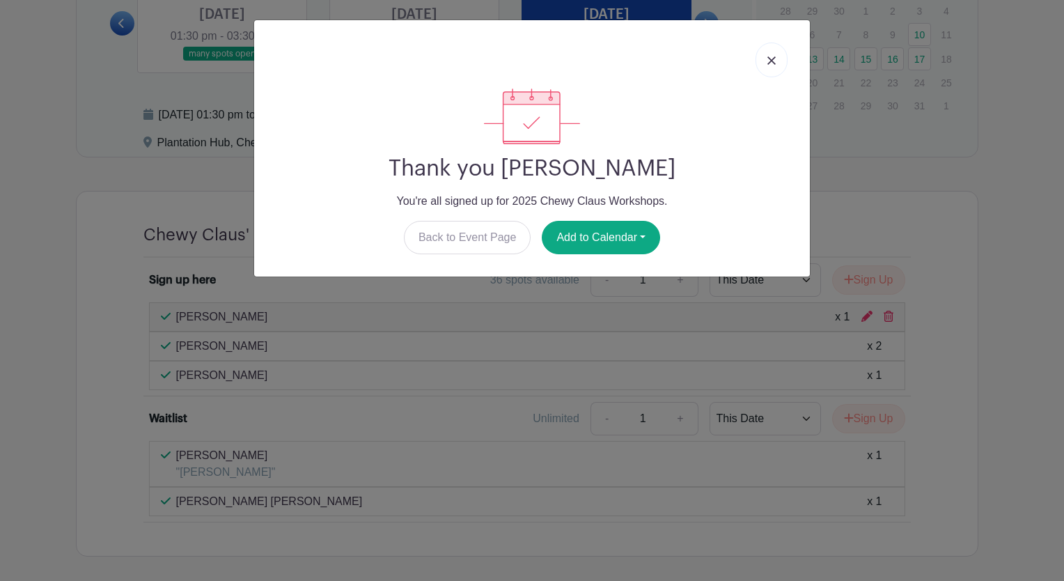 The image size is (1064, 581). Describe the element at coordinates (601, 237) in the screenshot. I see `button: Add to Calendar` at that location.